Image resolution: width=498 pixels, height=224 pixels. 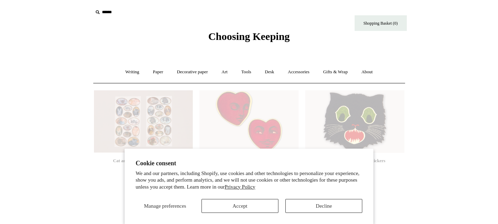 What do you see at coordinates (132, 72) in the screenshot?
I see `a: Writing` at bounding box center [132, 72].